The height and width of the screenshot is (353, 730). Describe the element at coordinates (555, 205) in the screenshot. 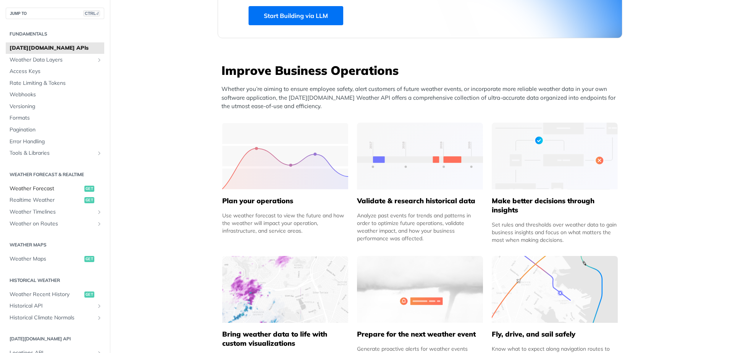

I see `h5: Make better decisions through insights` at that location.